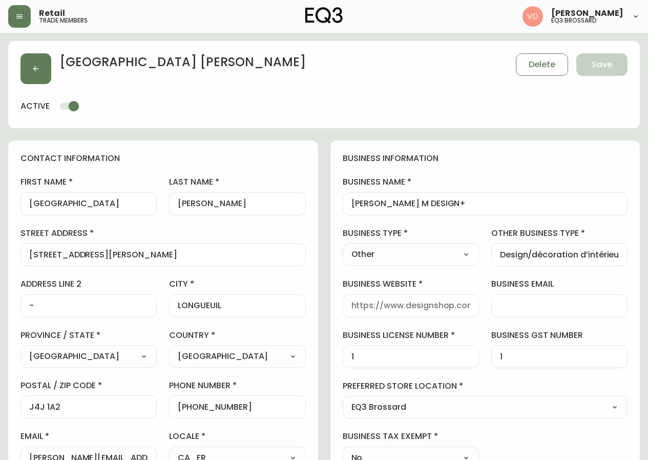 This screenshot has height=460, width=648. Describe the element at coordinates (411, 305) in the screenshot. I see `input: https://www.designshop.com` at that location.